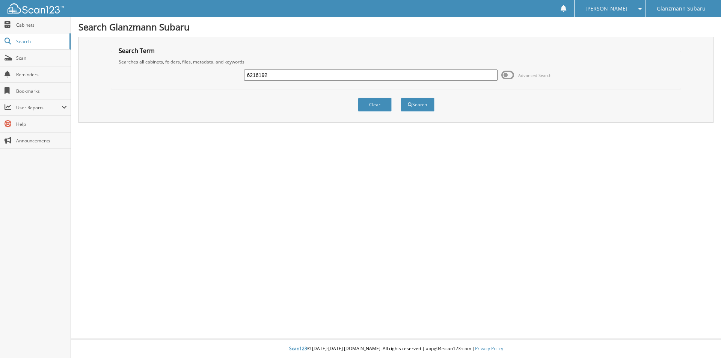 The image size is (721, 358). What do you see at coordinates (41, 74) in the screenshot?
I see `span: Reminders` at bounding box center [41, 74].